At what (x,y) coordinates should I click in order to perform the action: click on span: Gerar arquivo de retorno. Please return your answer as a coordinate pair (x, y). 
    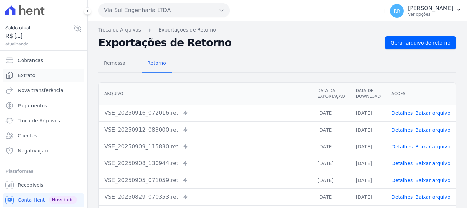
    Looking at the image, I should click on (421, 43).